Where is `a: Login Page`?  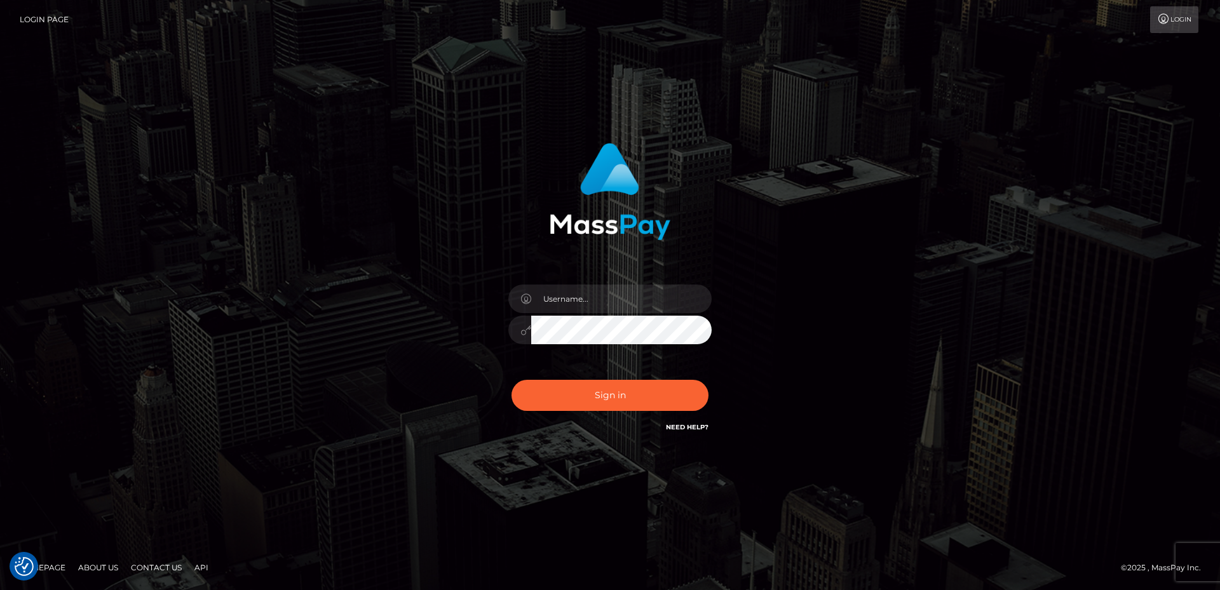
a: Login Page is located at coordinates (44, 20).